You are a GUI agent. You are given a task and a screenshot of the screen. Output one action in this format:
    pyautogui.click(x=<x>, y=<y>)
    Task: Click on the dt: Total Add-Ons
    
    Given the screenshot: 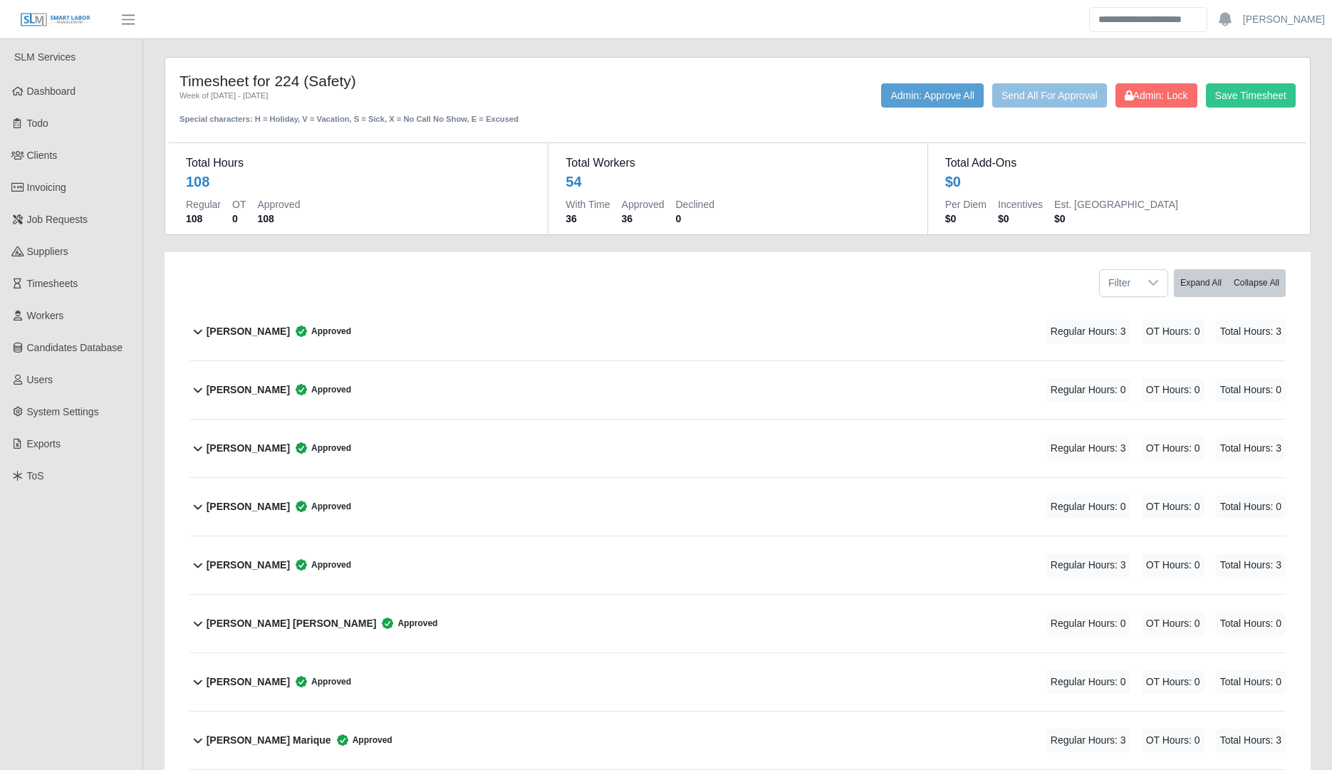 What is the action you would take?
    pyautogui.click(x=1117, y=163)
    